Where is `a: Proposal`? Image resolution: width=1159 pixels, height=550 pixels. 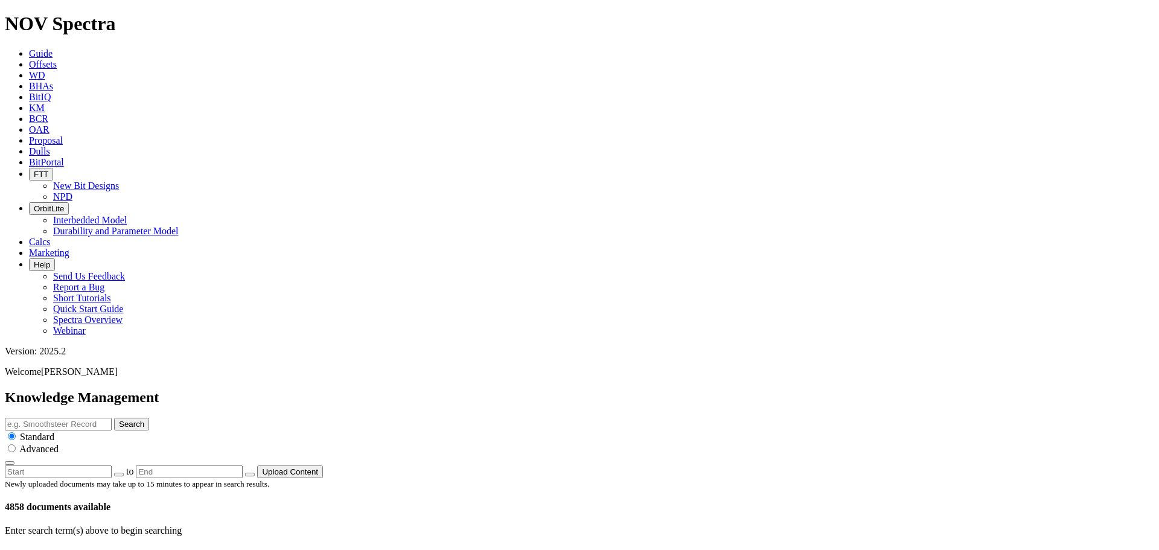
a: Proposal is located at coordinates (46, 140).